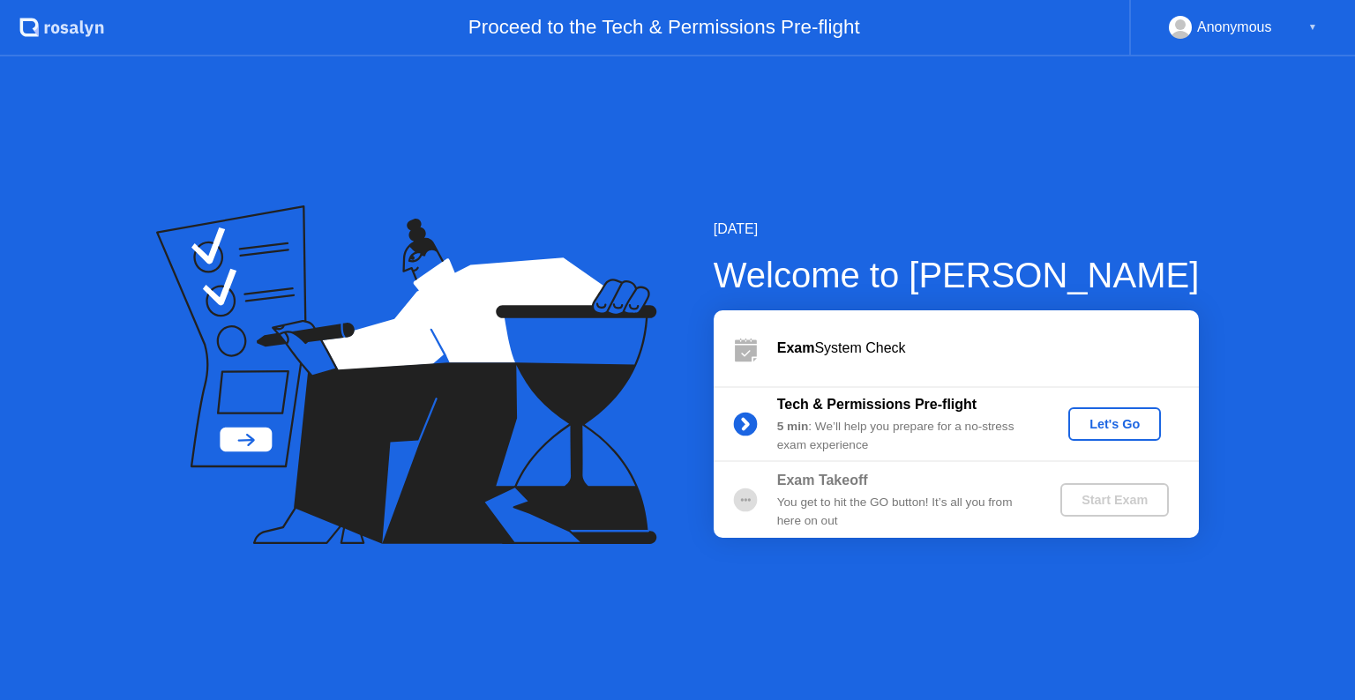 This screenshot has height=700, width=1355. I want to click on b: 5 min, so click(793, 426).